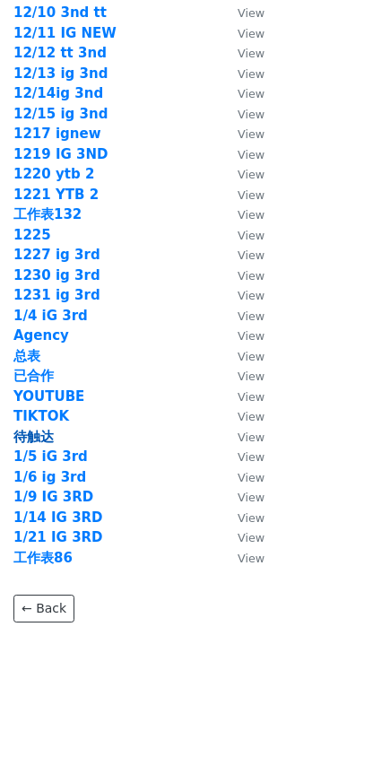 This screenshot has width=390, height=766. Describe the element at coordinates (32, 235) in the screenshot. I see `a: 1225` at that location.